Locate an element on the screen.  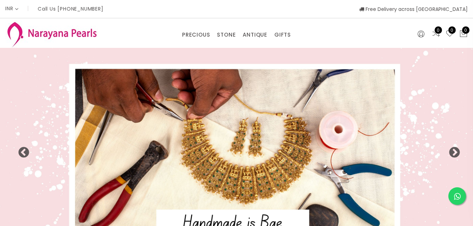
button: 0 is located at coordinates (463, 34).